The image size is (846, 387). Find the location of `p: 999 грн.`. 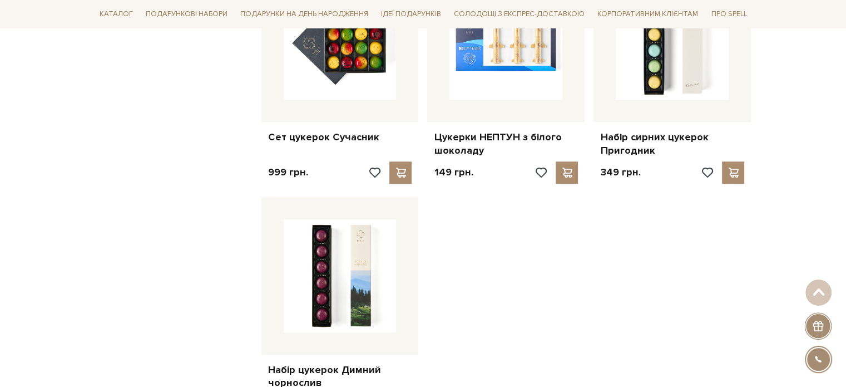

p: 999 грн. is located at coordinates (288, 172).